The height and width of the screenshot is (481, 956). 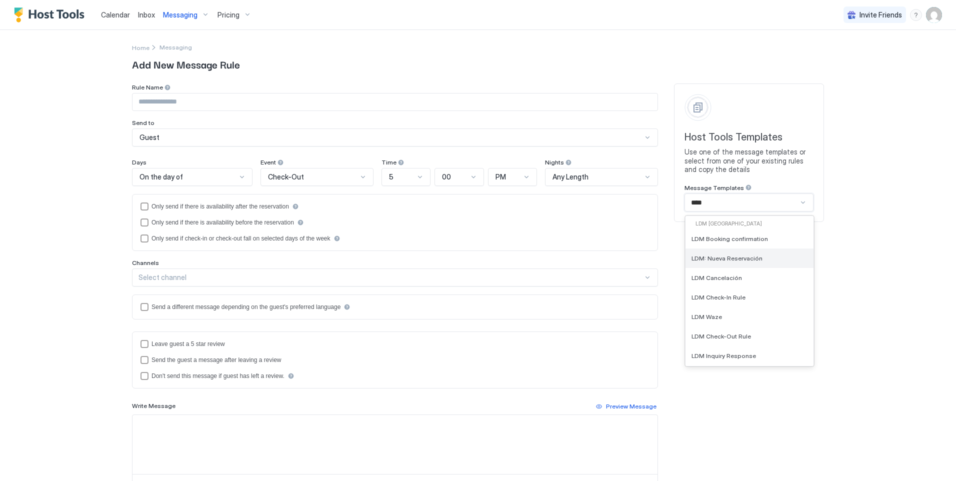 I want to click on a: Inbox, so click(x=146, y=14).